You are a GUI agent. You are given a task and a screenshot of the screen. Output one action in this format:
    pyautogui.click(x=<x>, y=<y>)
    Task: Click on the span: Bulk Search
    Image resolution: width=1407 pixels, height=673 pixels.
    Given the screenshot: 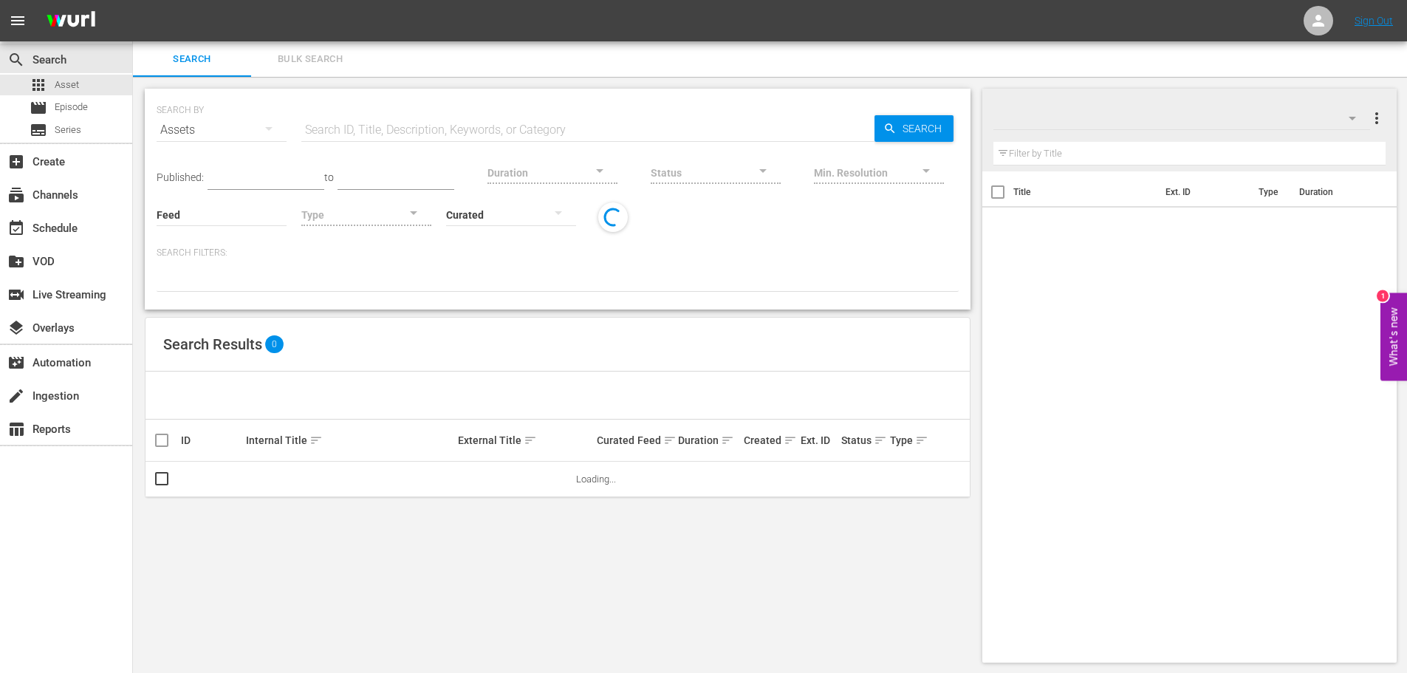 What is the action you would take?
    pyautogui.click(x=310, y=59)
    